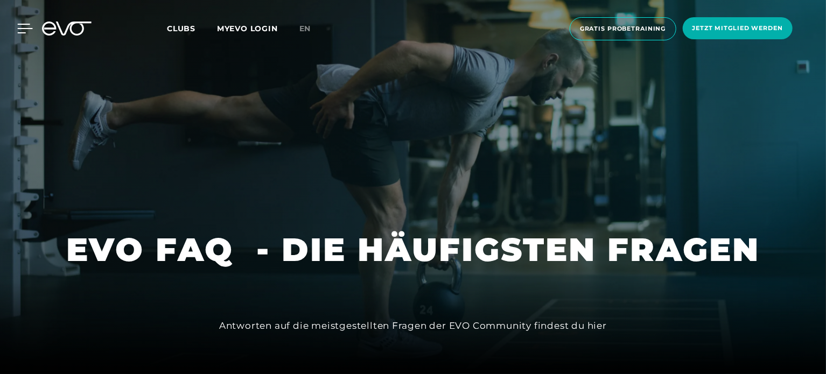  Describe the element at coordinates (192, 28) in the screenshot. I see `a: Clubs` at that location.